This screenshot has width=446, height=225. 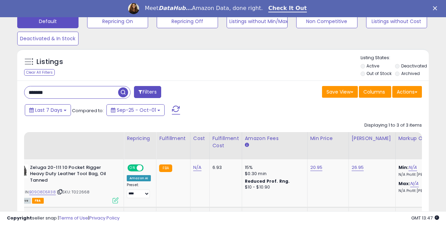 What do you see at coordinates (136, 110) in the screenshot?
I see `span: Sep-25 - Oct-01` at bounding box center [136, 110].